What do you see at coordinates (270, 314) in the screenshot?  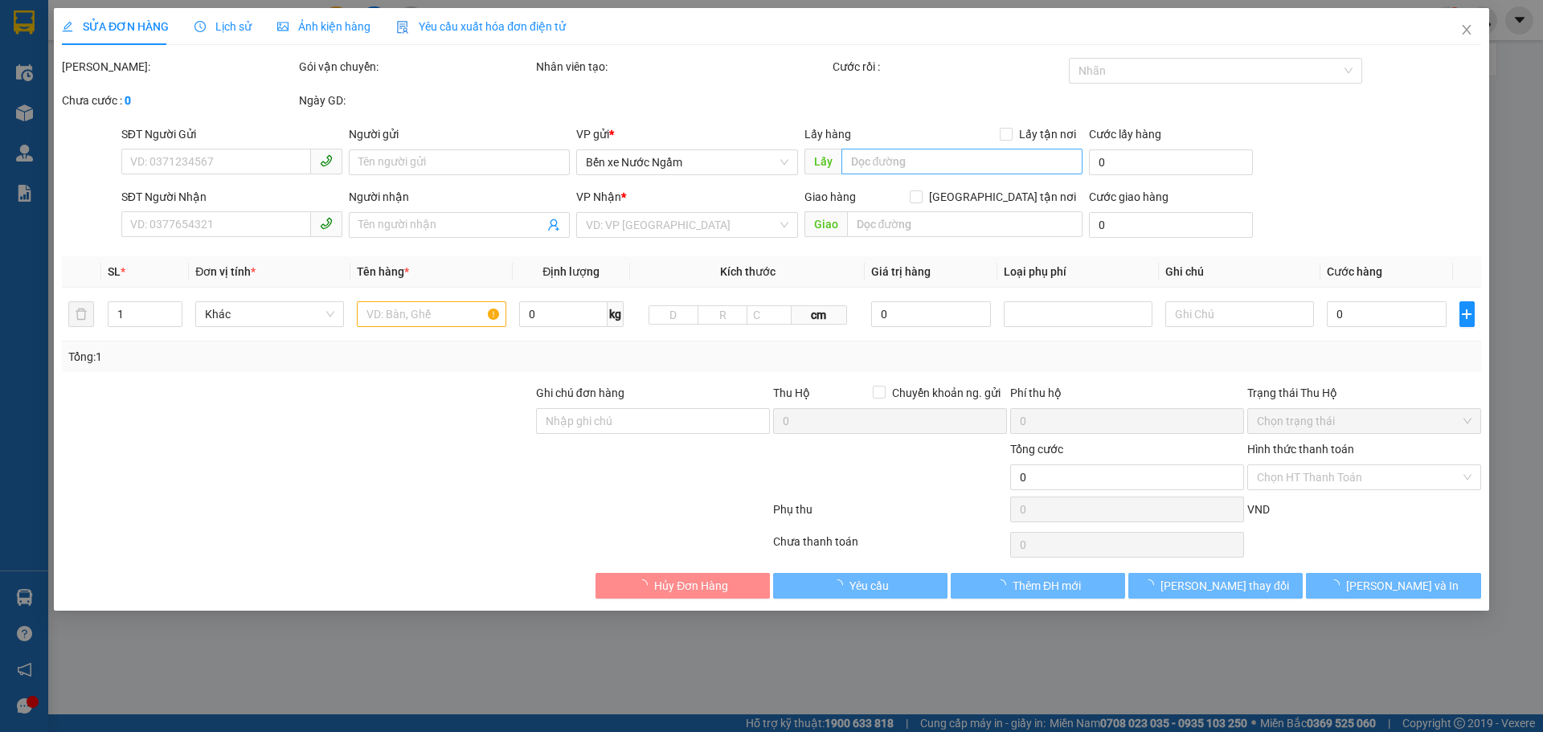 I see `span: Khác` at bounding box center [270, 314].